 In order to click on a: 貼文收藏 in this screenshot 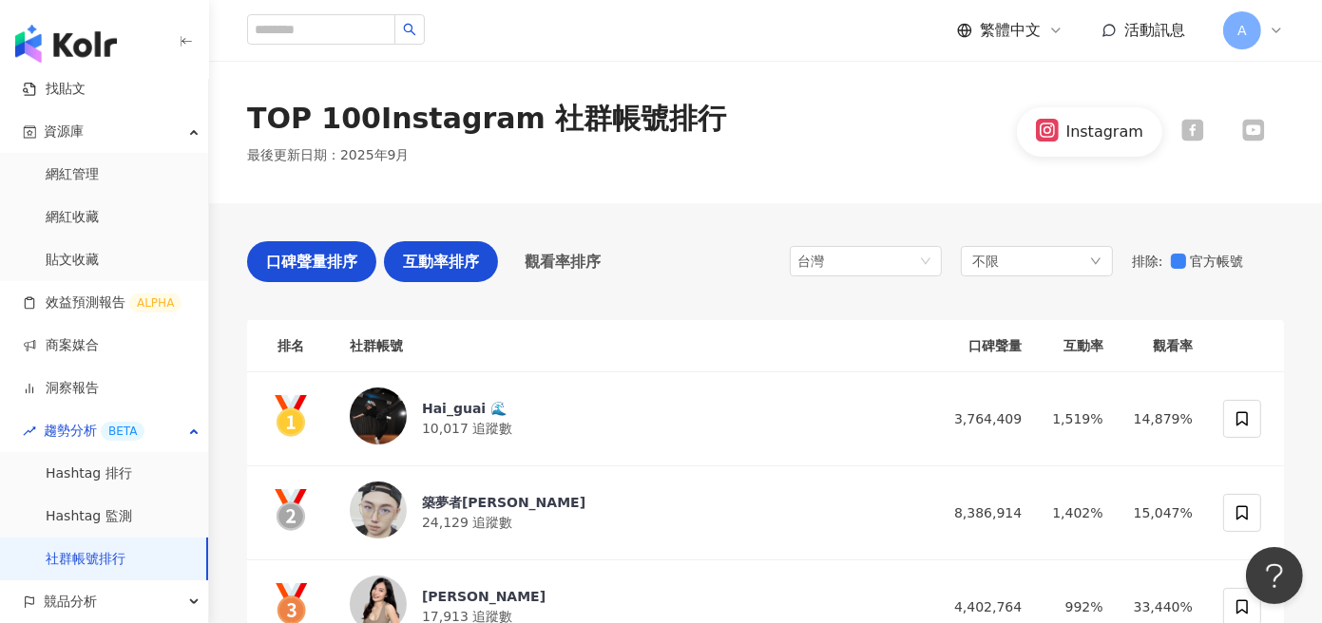, I will do `click(72, 260)`.